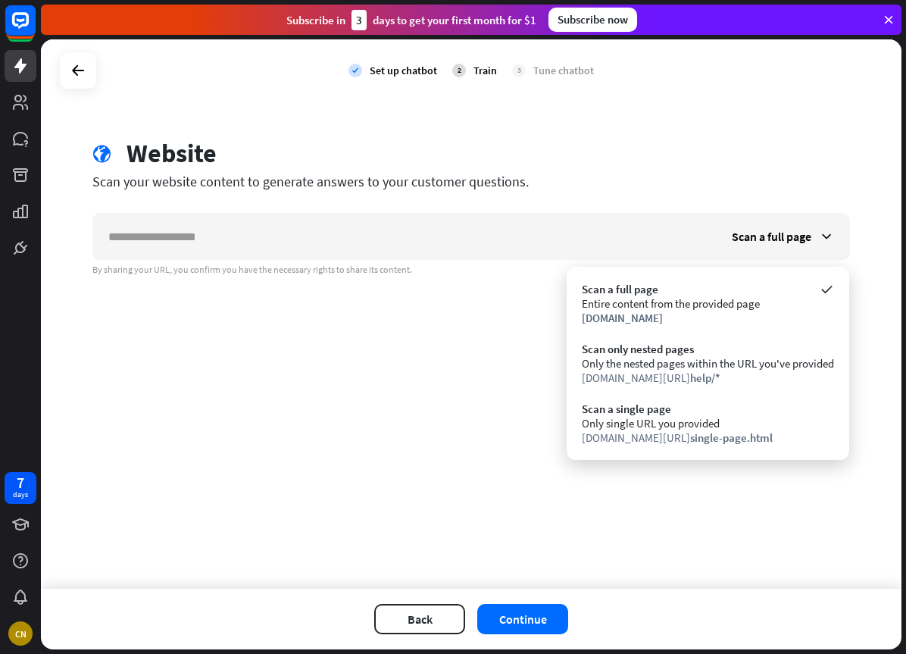 This screenshot has height=654, width=906. I want to click on div: Entire content from the provided page, so click(708, 303).